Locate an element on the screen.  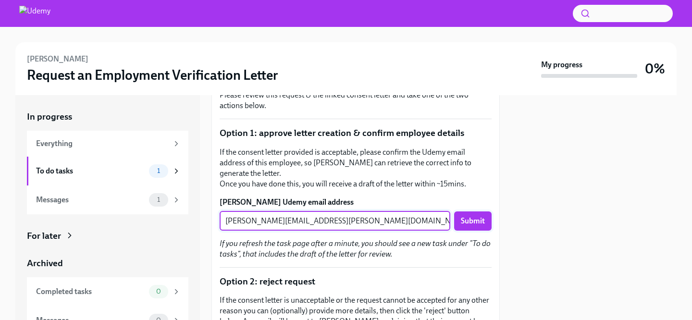
div: Everything is located at coordinates (102, 144).